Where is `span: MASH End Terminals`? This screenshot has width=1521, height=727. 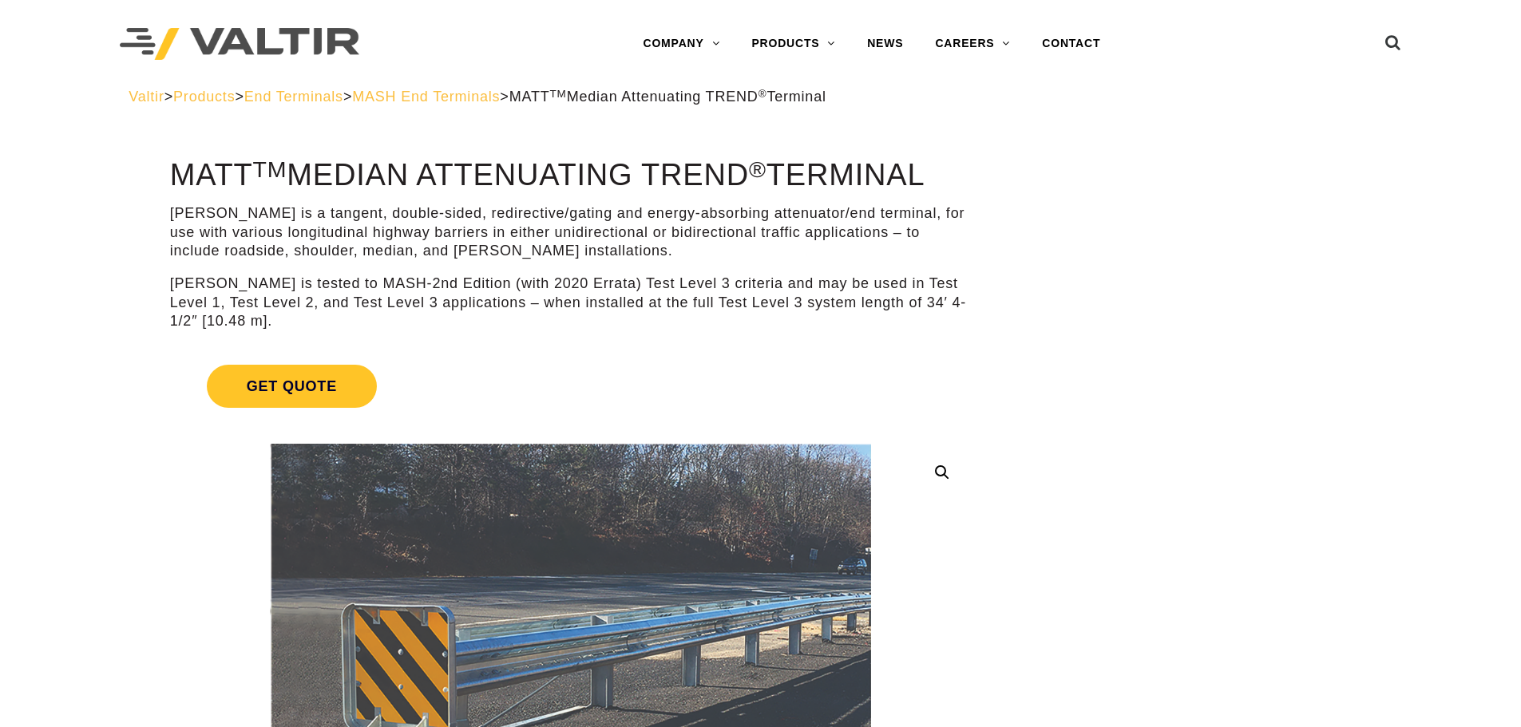
span: MASH End Terminals is located at coordinates (425, 97).